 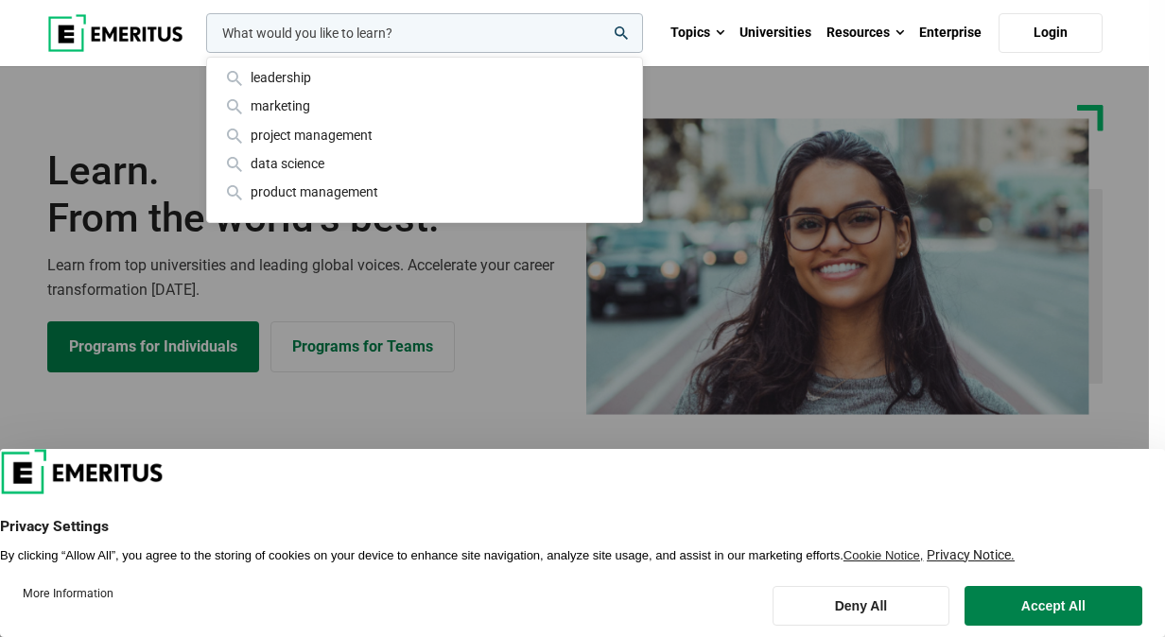 I want to click on div: marketing, so click(x=425, y=106).